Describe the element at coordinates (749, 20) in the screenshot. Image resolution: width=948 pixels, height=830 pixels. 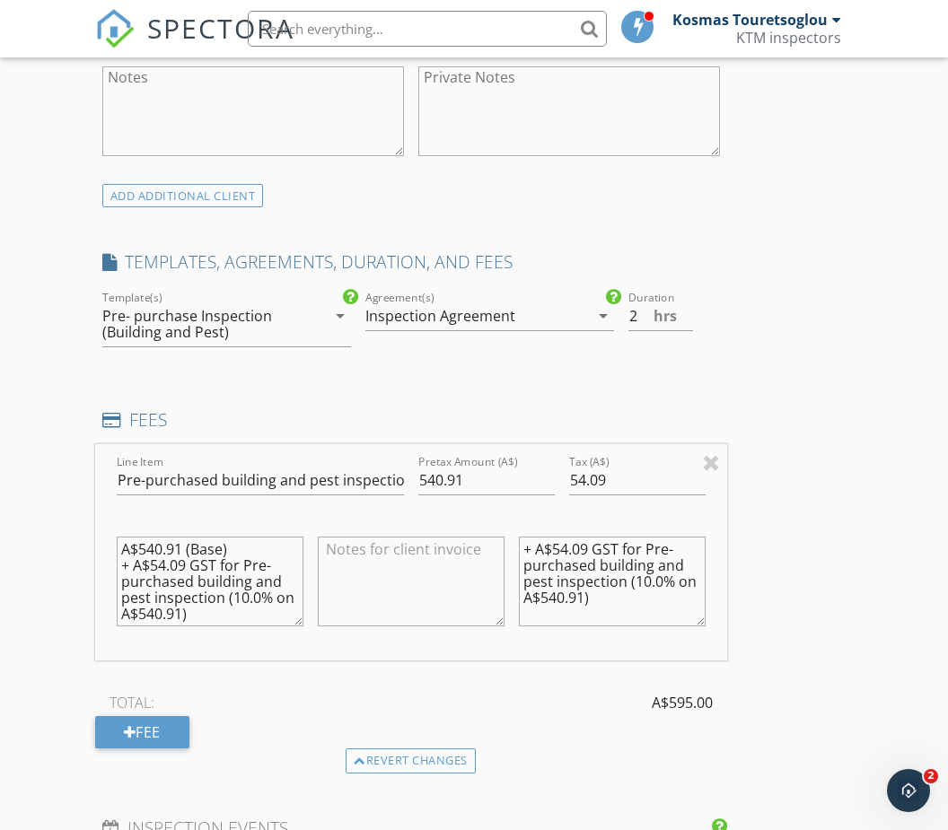
I see `div: Kosmas Touretsoglou` at that location.